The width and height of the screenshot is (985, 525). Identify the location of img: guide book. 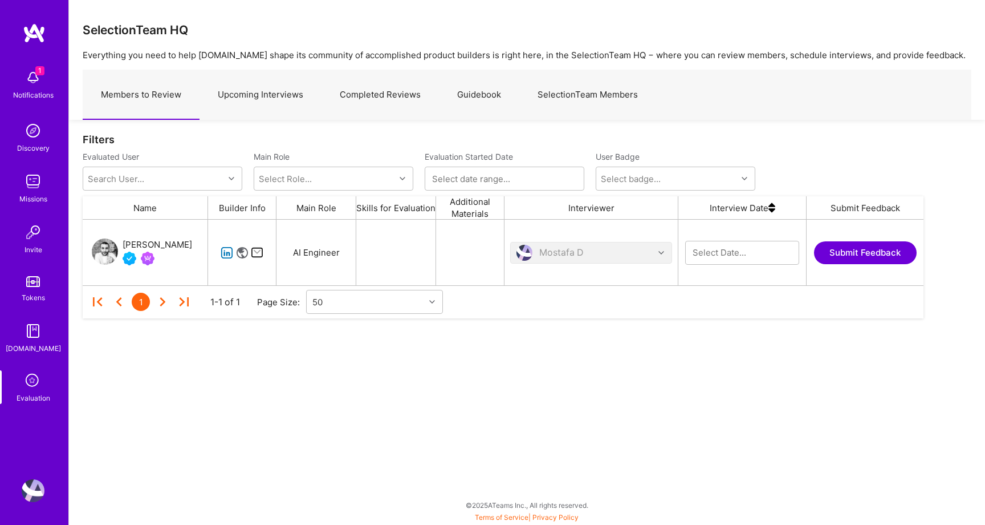
(33, 331).